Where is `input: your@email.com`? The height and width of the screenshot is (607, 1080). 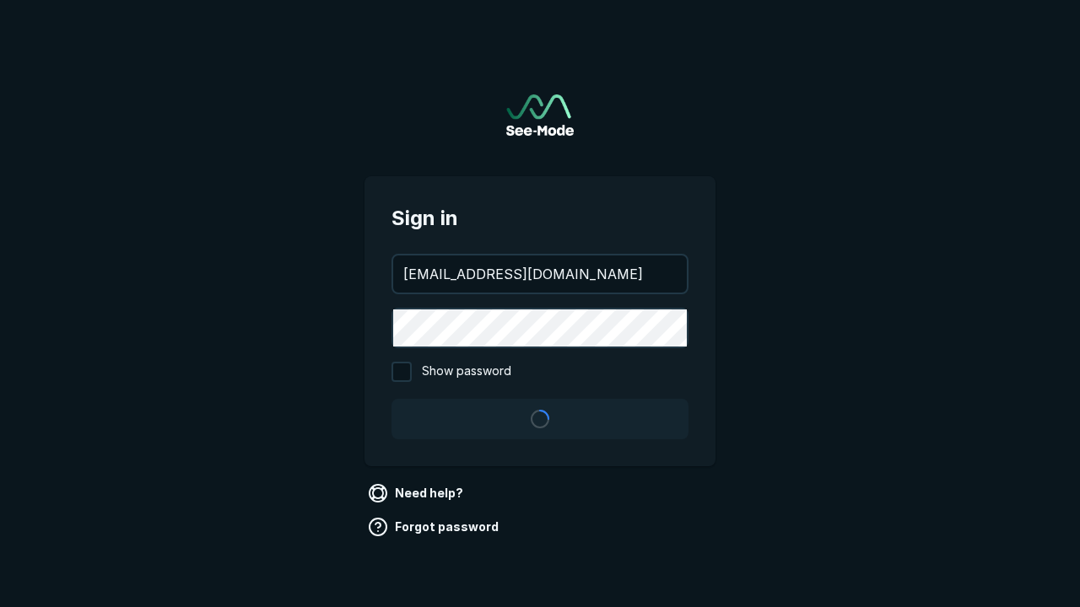 input: your@email.com is located at coordinates (540, 274).